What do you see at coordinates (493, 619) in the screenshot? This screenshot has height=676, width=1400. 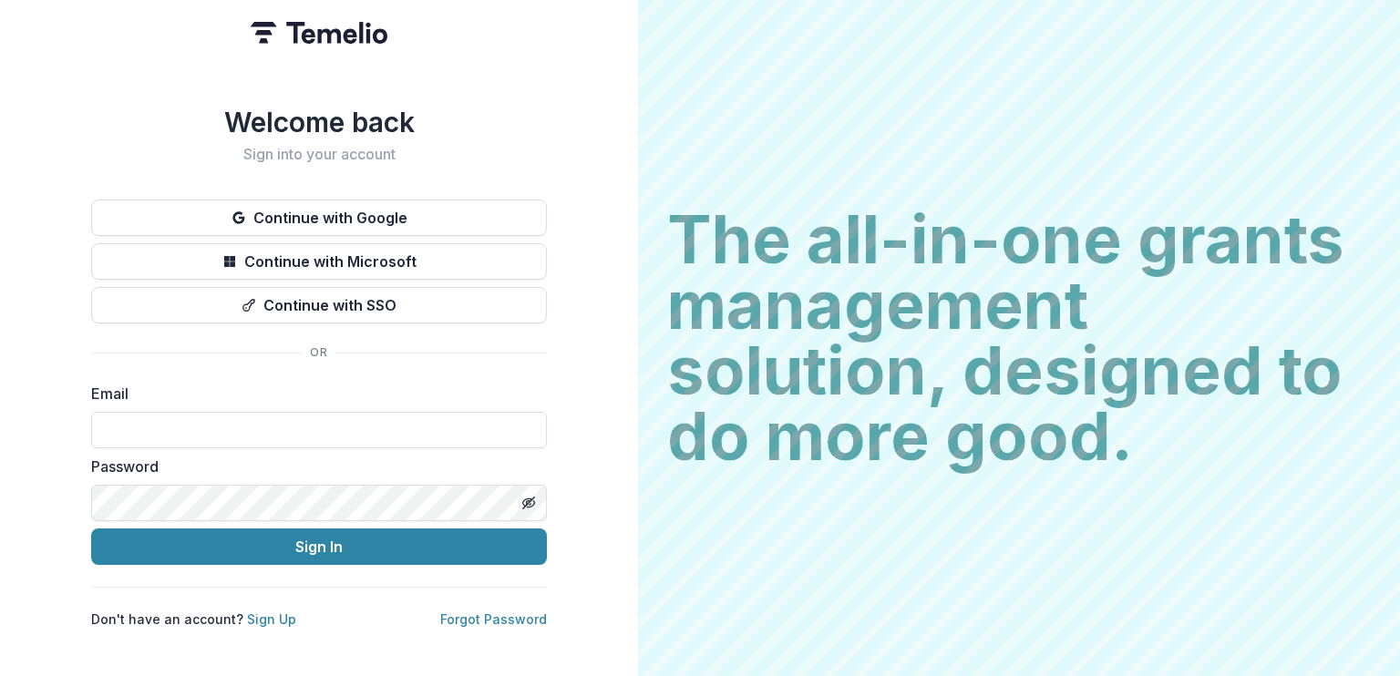 I see `a: Forgot Password` at bounding box center [493, 619].